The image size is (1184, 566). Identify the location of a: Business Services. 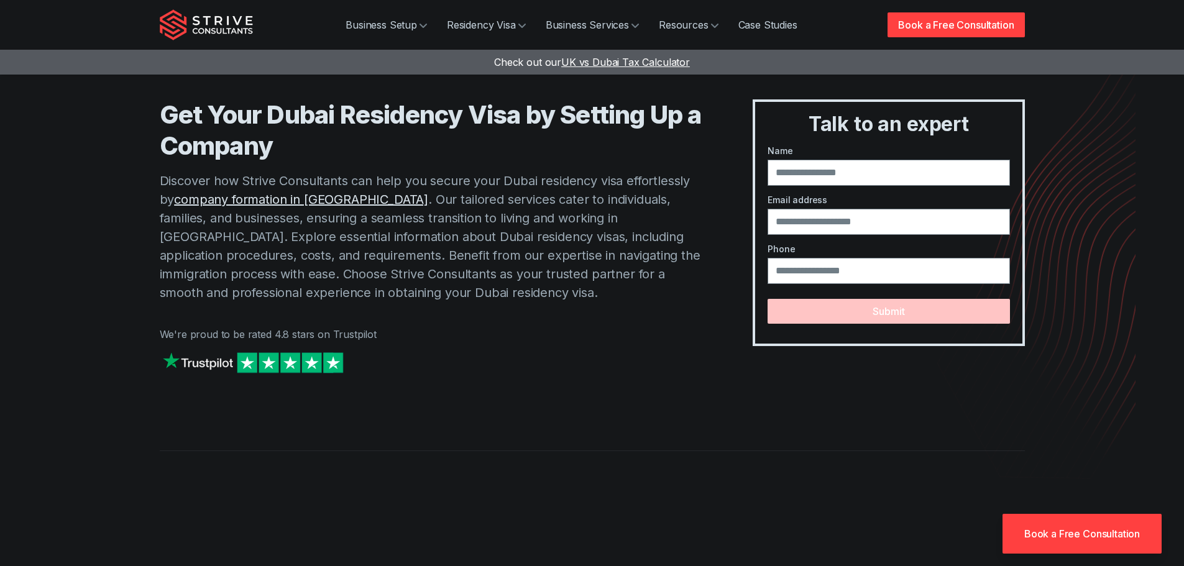
(592, 25).